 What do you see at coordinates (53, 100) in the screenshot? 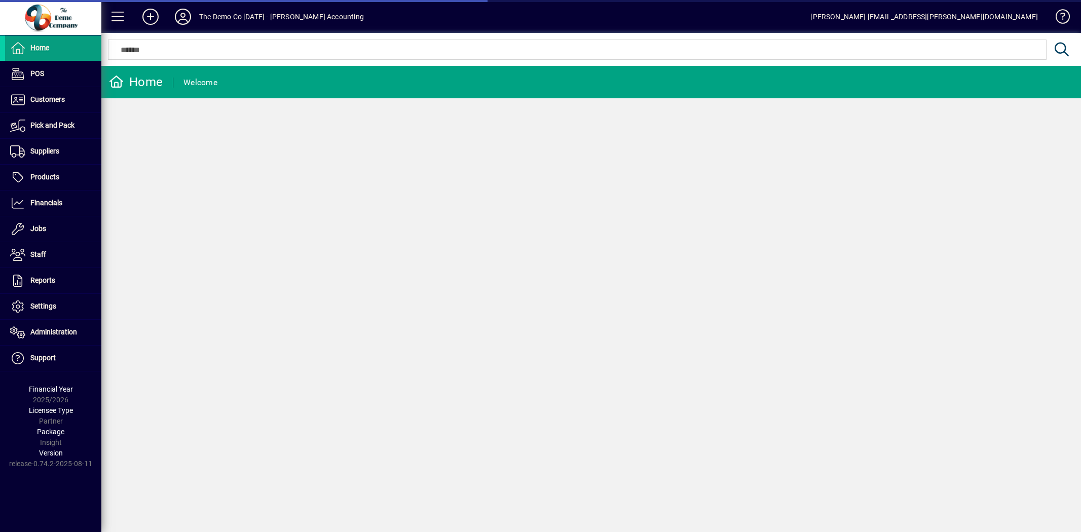
I see `a: Customers` at bounding box center [53, 100].